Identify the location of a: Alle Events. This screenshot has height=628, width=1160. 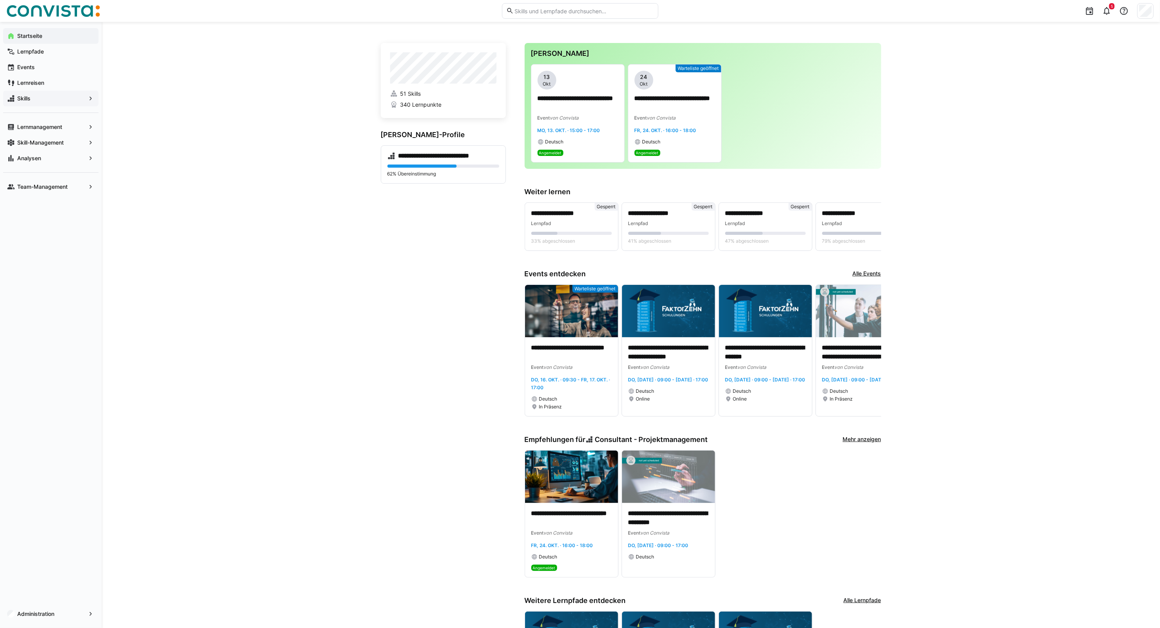
(867, 274).